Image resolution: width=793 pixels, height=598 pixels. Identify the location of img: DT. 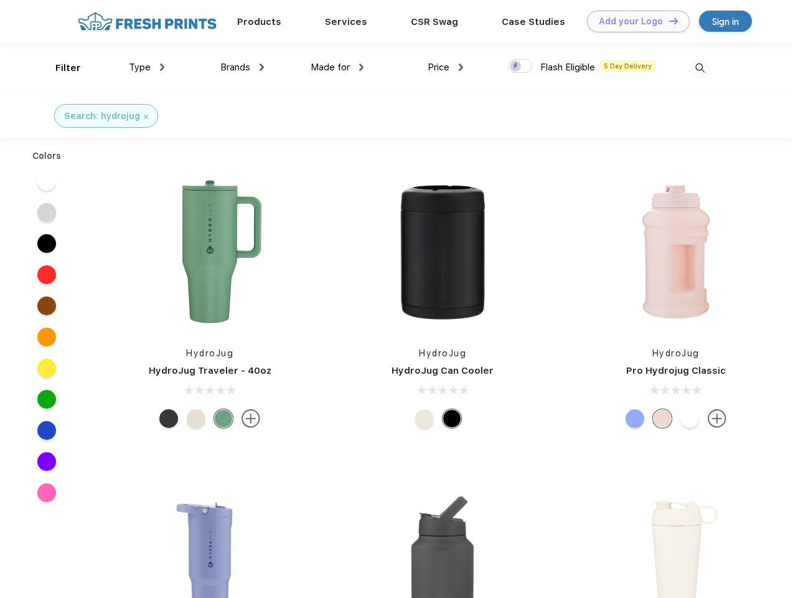
(673, 21).